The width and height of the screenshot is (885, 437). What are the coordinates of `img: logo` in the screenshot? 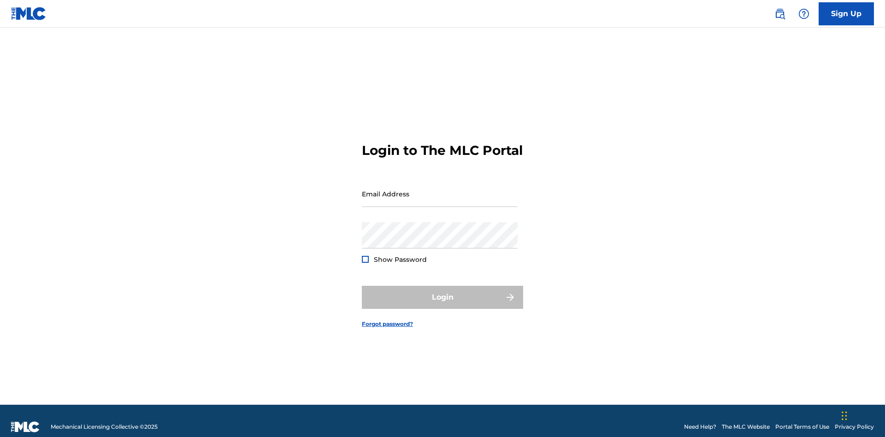 It's located at (25, 427).